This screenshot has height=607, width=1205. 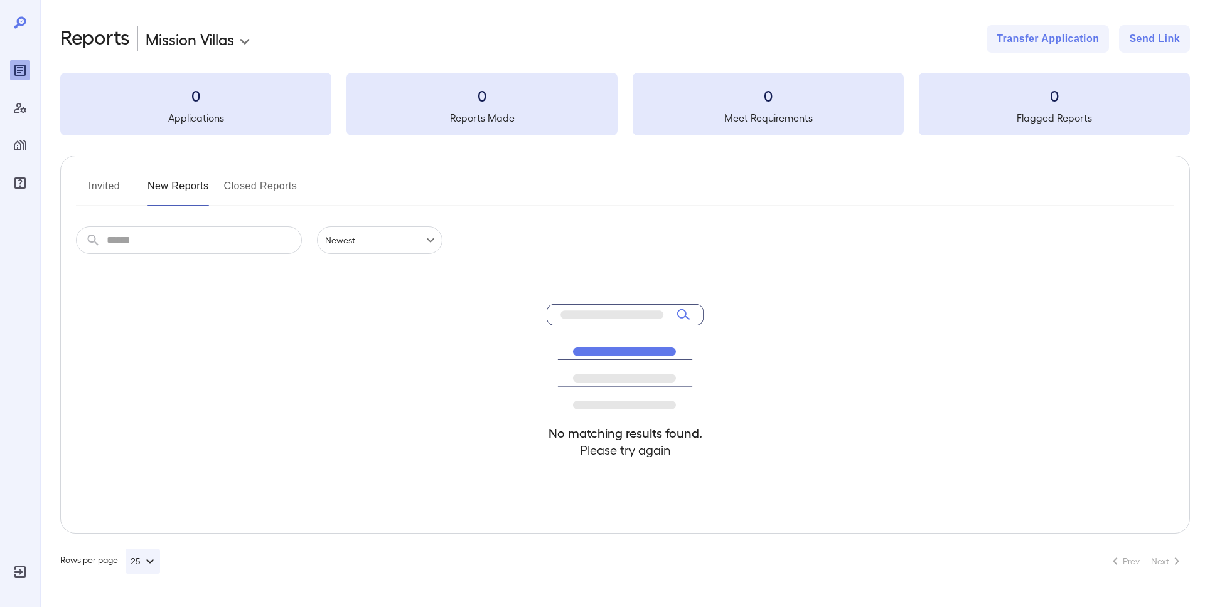 I want to click on button: Send Link, so click(x=1154, y=39).